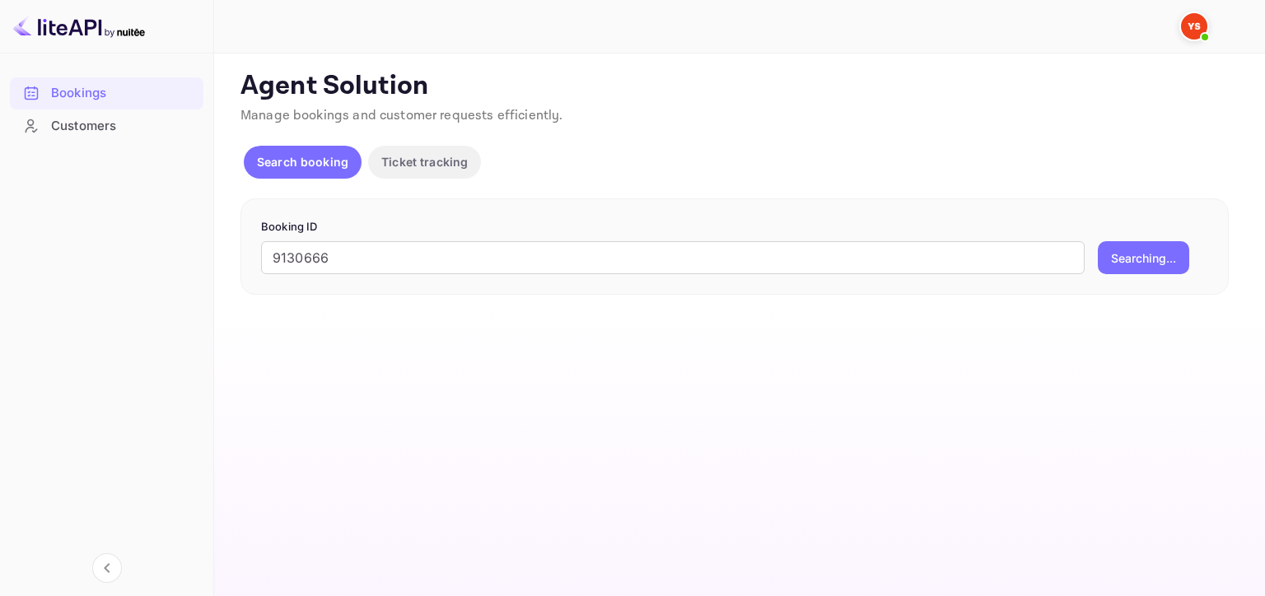 Image resolution: width=1265 pixels, height=596 pixels. Describe the element at coordinates (79, 26) in the screenshot. I see `img: LiteAPI logo` at that location.